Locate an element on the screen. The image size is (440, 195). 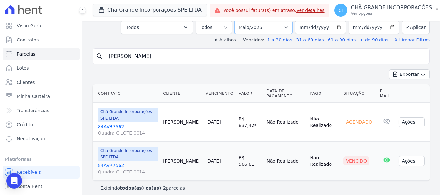
p: Exibindo parcelas is located at coordinates (143, 188).